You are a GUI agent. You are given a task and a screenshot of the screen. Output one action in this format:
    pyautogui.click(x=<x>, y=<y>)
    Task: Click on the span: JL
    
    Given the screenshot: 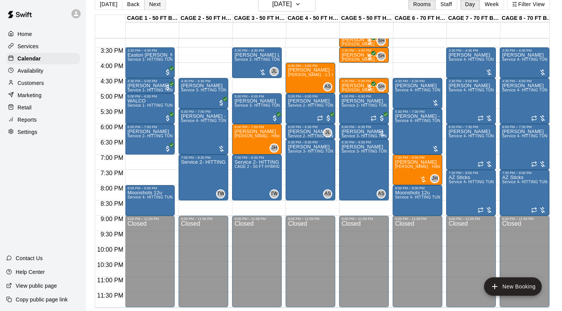 What is the action you would take?
    pyautogui.click(x=328, y=133)
    